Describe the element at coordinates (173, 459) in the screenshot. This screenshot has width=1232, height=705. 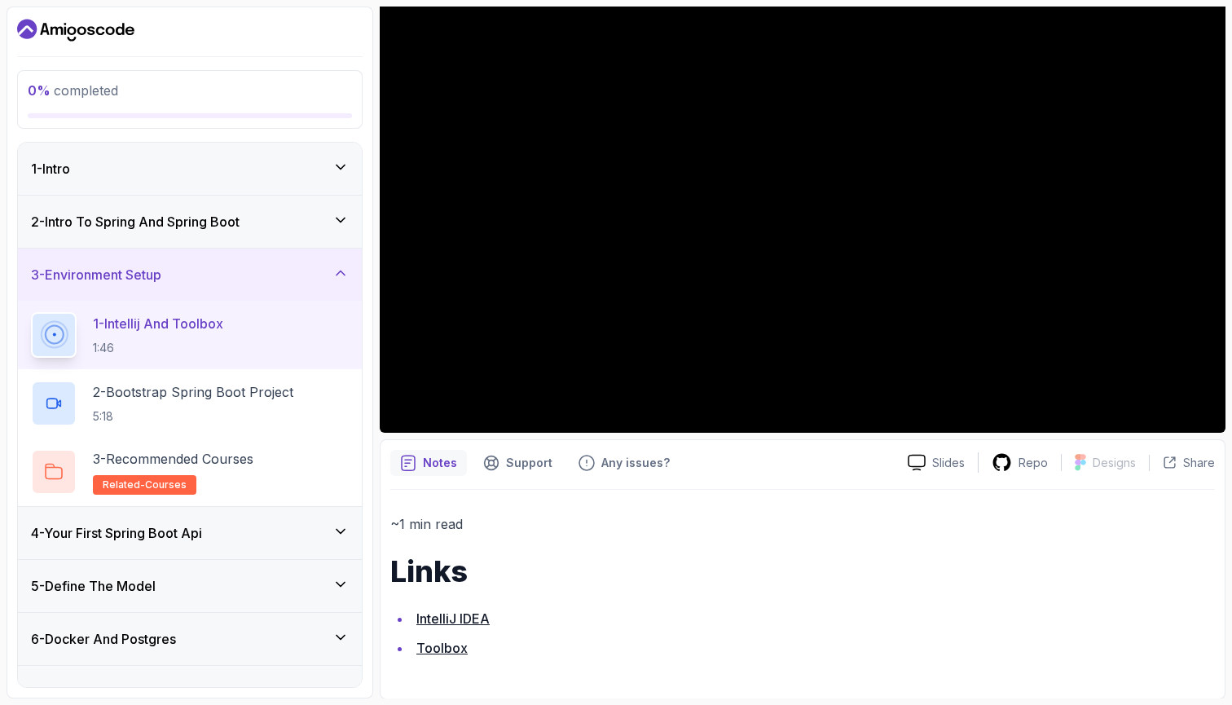
I see `p: 3 - Recommended Courses` at that location.